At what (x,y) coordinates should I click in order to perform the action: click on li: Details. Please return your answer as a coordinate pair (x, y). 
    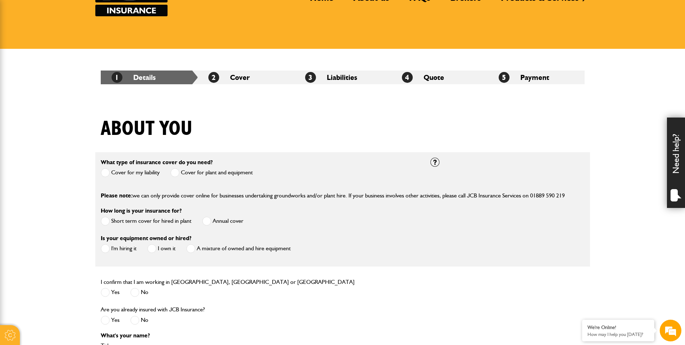
    Looking at the image, I should click on (149, 77).